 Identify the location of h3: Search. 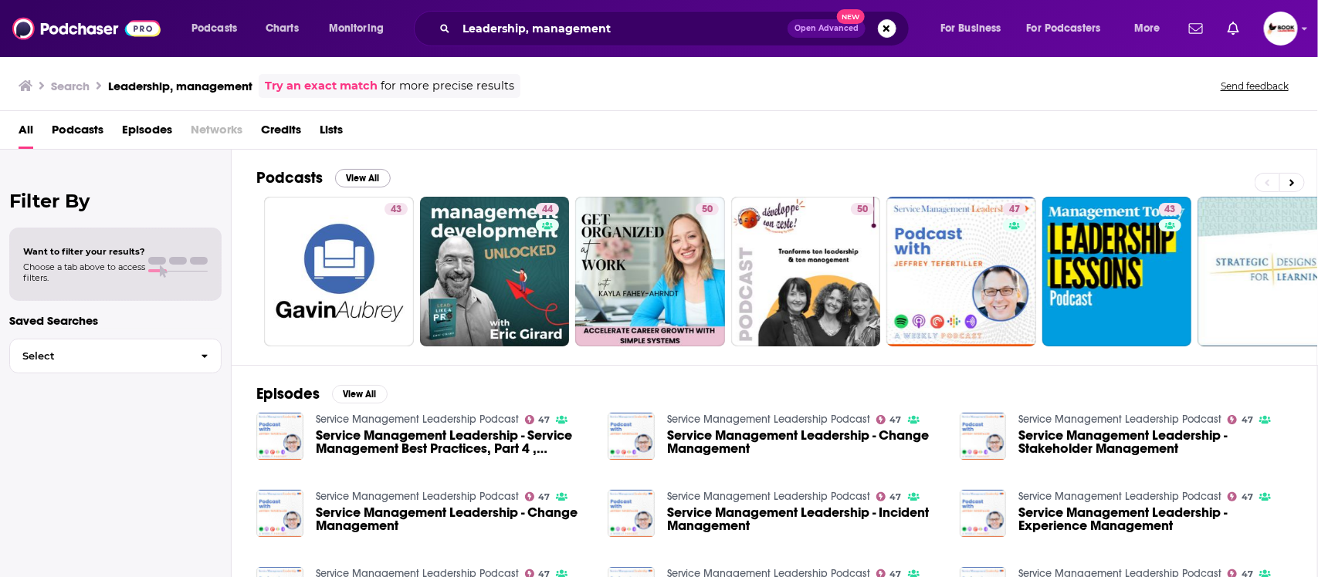
(70, 86).